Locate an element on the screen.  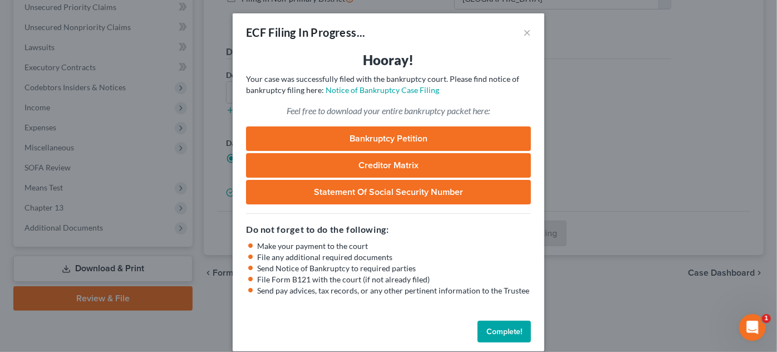
li: File Form B121 with the court (if not already filed) is located at coordinates (394, 279).